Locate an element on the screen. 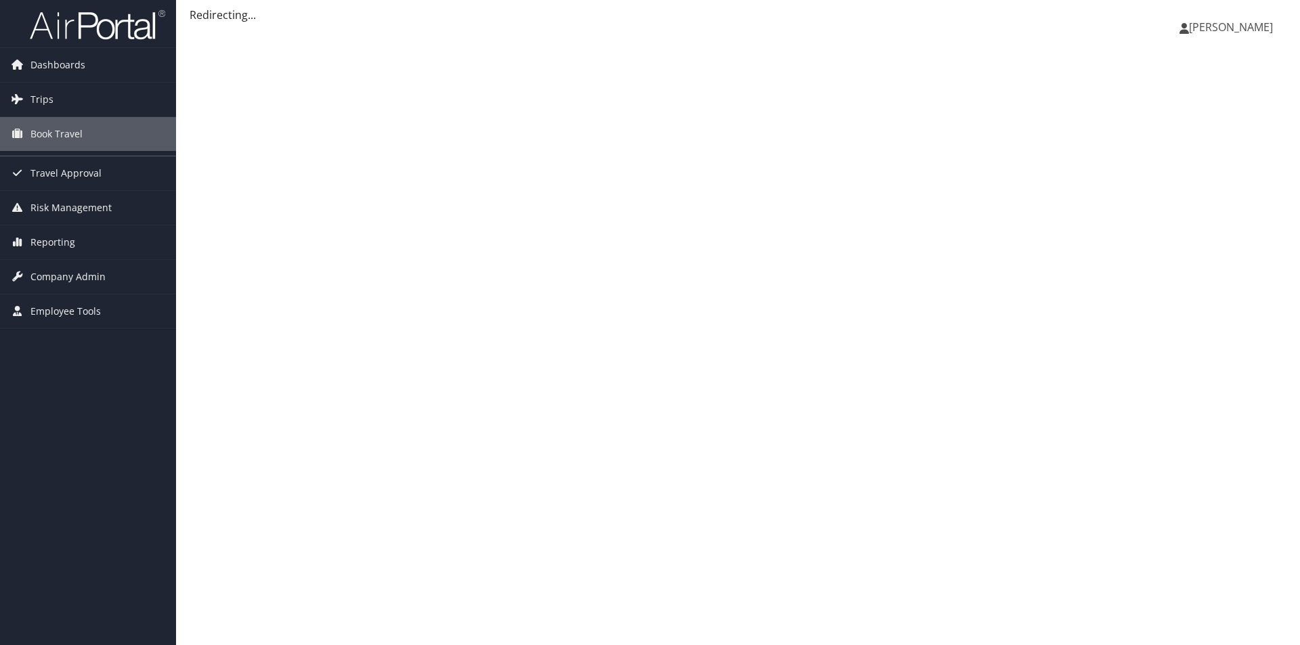 This screenshot has width=1300, height=645. span: Risk Management is located at coordinates (71, 208).